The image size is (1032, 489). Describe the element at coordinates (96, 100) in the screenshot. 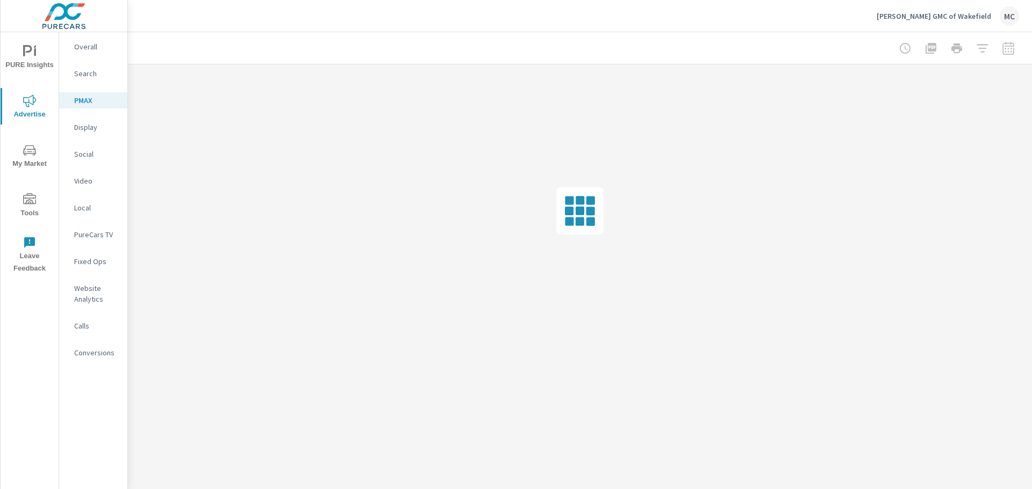

I see `p: PMAX` at that location.